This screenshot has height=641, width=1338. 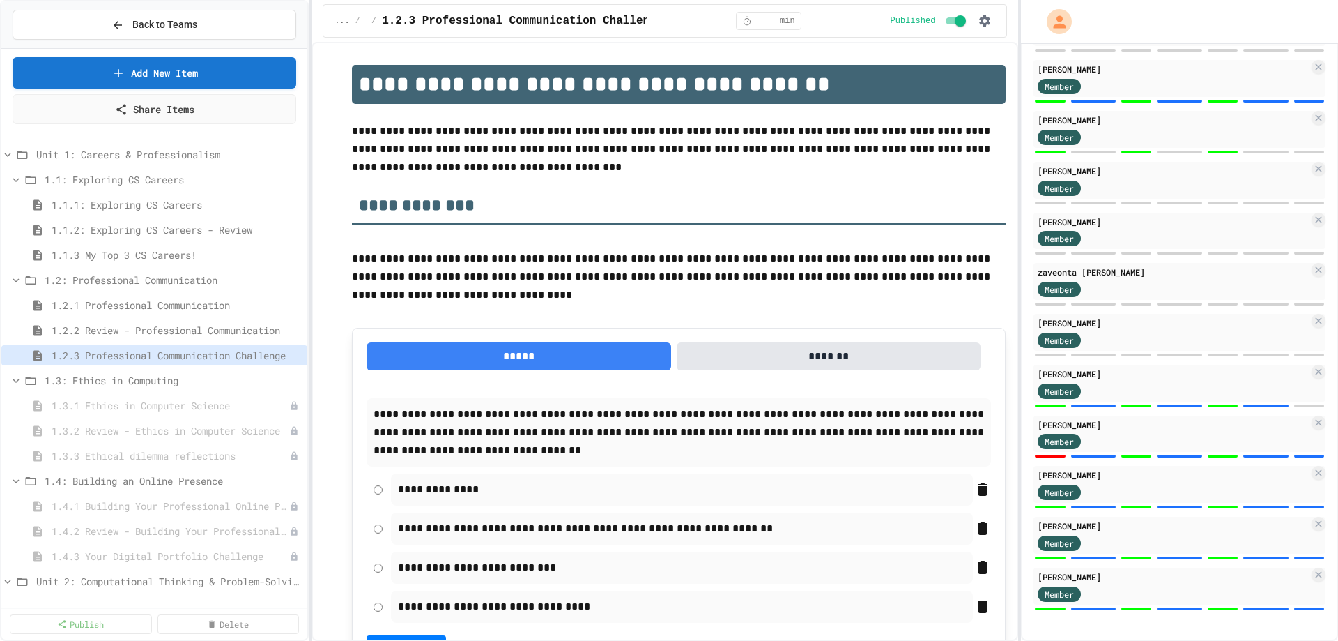 I want to click on span: Unit 1: Careers & Professionalism, so click(x=169, y=154).